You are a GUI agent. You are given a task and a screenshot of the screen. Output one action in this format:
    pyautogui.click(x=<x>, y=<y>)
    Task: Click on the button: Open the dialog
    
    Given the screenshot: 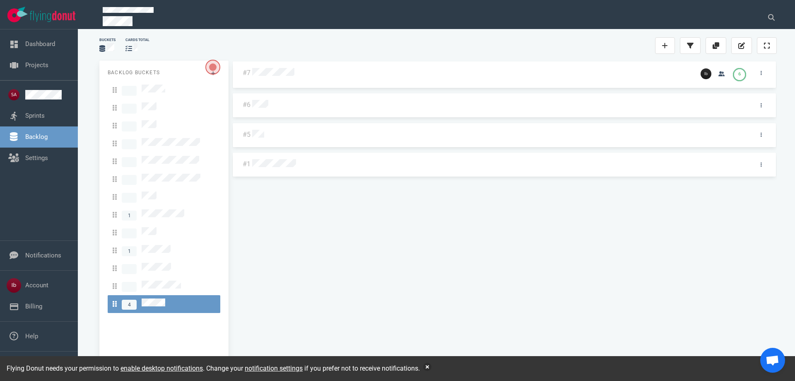 What is the action you would take?
    pyautogui.click(x=213, y=67)
    